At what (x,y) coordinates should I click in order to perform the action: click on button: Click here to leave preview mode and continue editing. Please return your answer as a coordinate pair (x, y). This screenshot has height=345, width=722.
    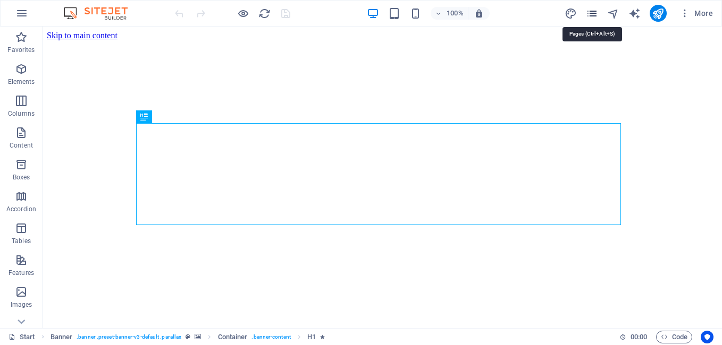
    Looking at the image, I should click on (243, 13).